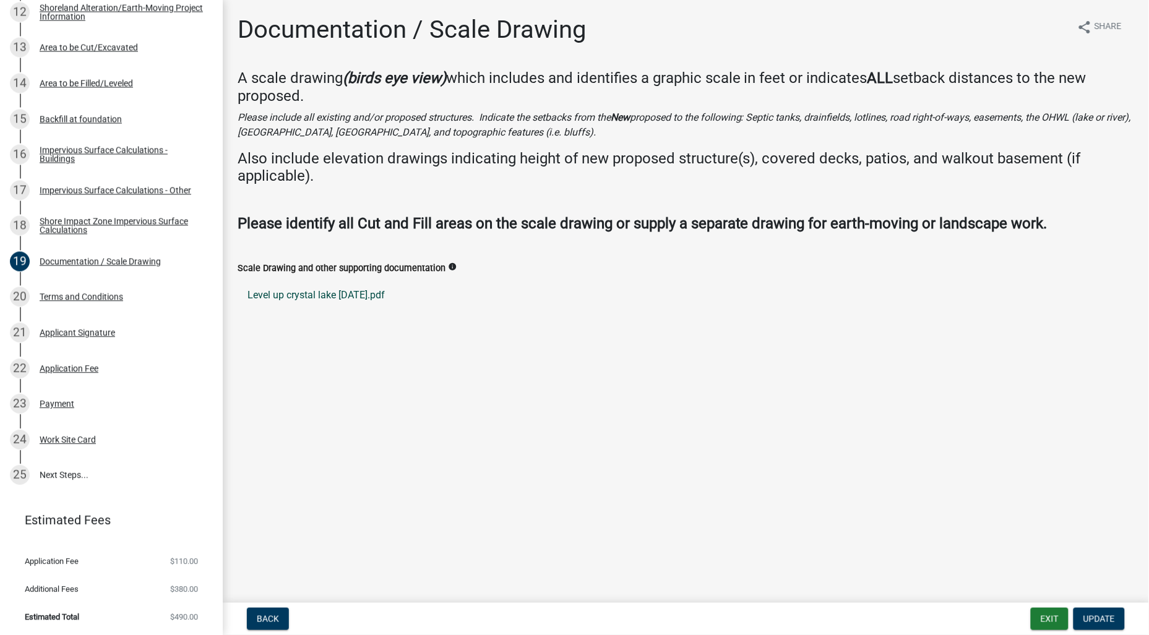  What do you see at coordinates (184, 561) in the screenshot?
I see `span: $110.00` at bounding box center [184, 561].